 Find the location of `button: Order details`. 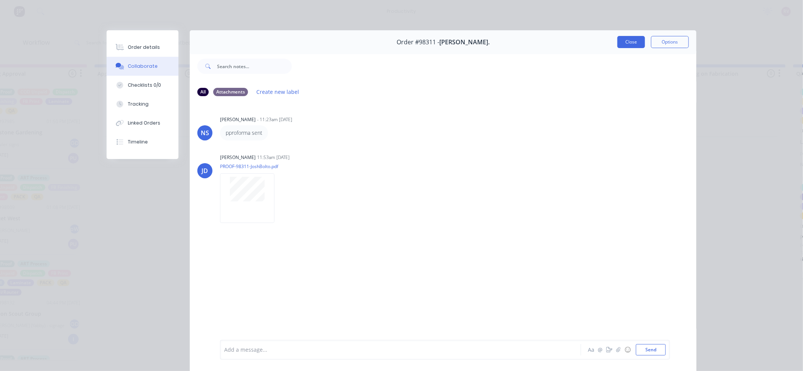

button: Order details is located at coordinates (143, 47).